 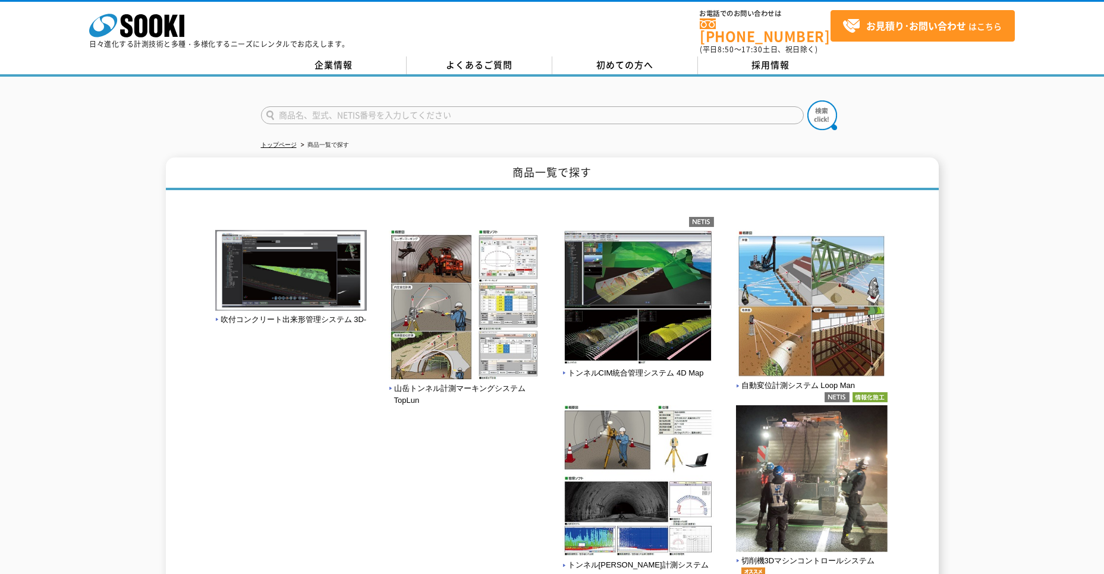 What do you see at coordinates (464, 306) in the screenshot?
I see `img: 山岳トンネル計測マーキングシステム TopLun` at bounding box center [464, 306].